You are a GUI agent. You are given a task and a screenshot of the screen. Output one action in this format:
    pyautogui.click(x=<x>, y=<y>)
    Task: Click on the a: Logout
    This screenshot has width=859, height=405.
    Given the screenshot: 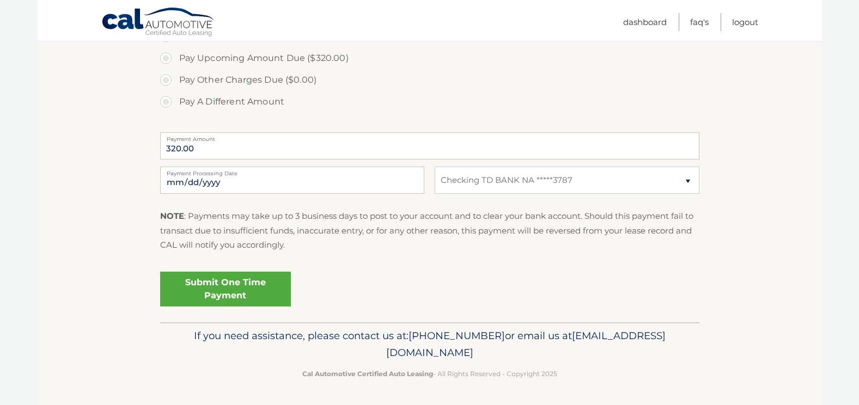 What is the action you would take?
    pyautogui.click(x=745, y=22)
    